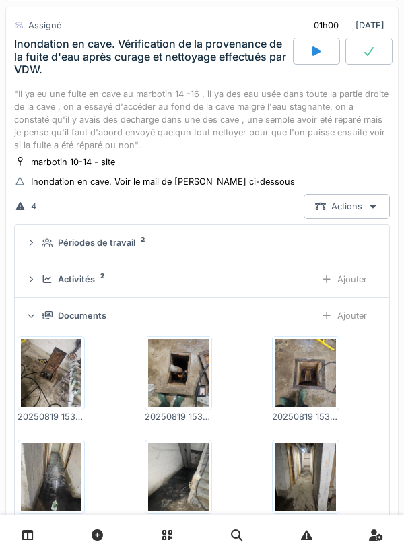  I want to click on div: 20250819_153450.heic, so click(306, 520).